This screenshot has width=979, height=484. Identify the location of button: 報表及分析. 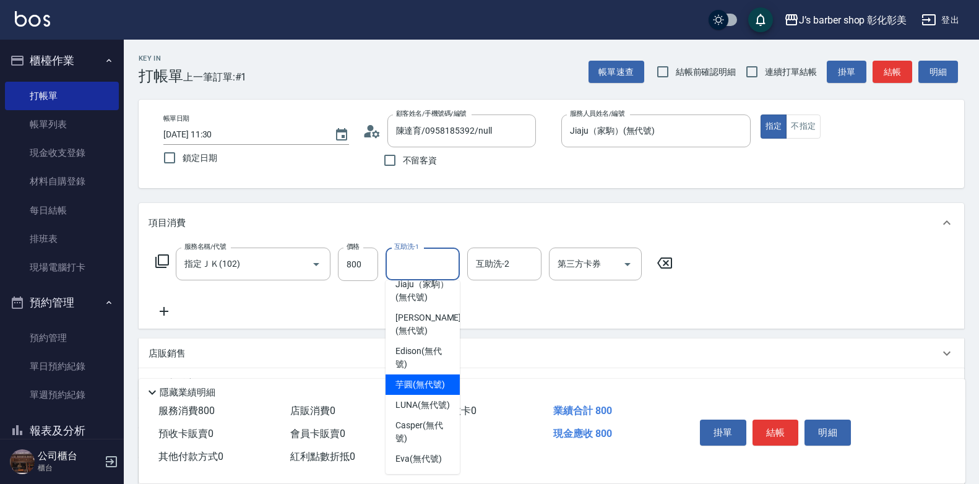
(62, 431).